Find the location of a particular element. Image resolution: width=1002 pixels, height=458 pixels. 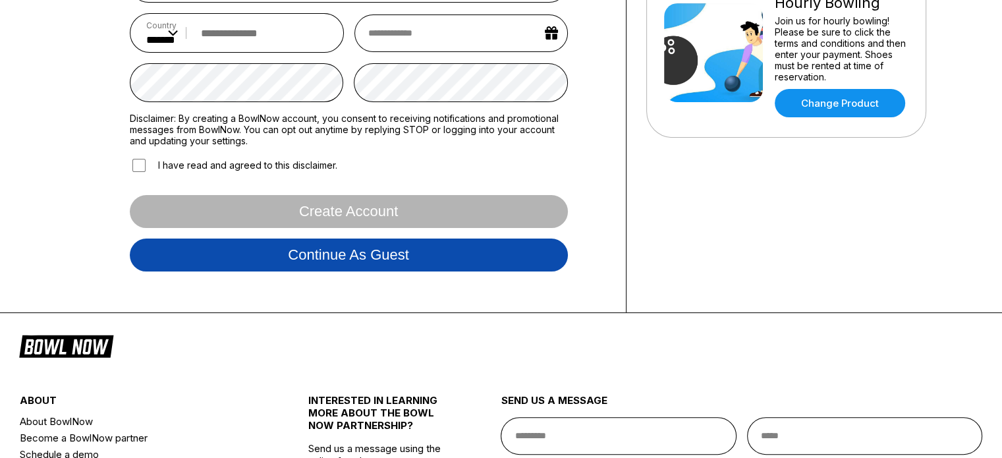

div: INTERESTED IN LEARNING MORE ABOUT THE BOWL NOW PARTNERSHIP? is located at coordinates (380, 418).